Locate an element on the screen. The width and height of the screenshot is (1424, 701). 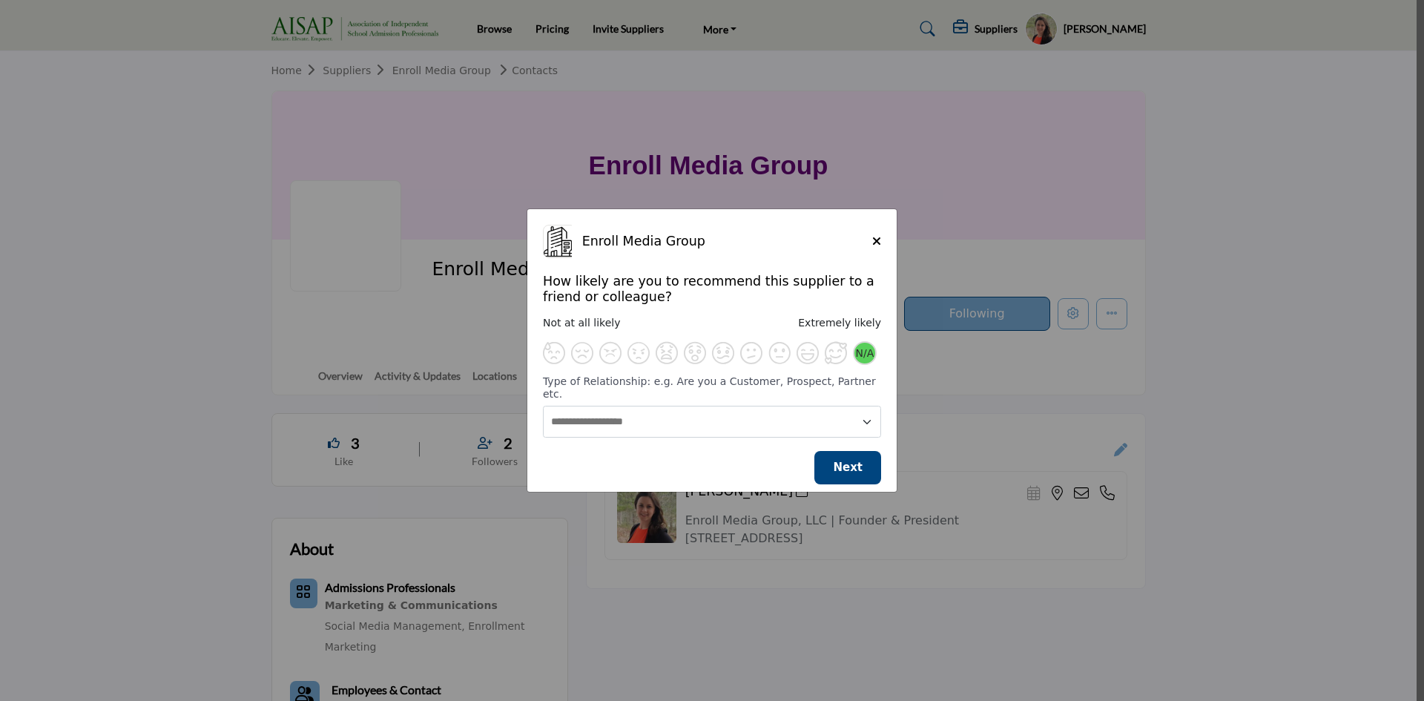
button: Close is located at coordinates (876, 241).